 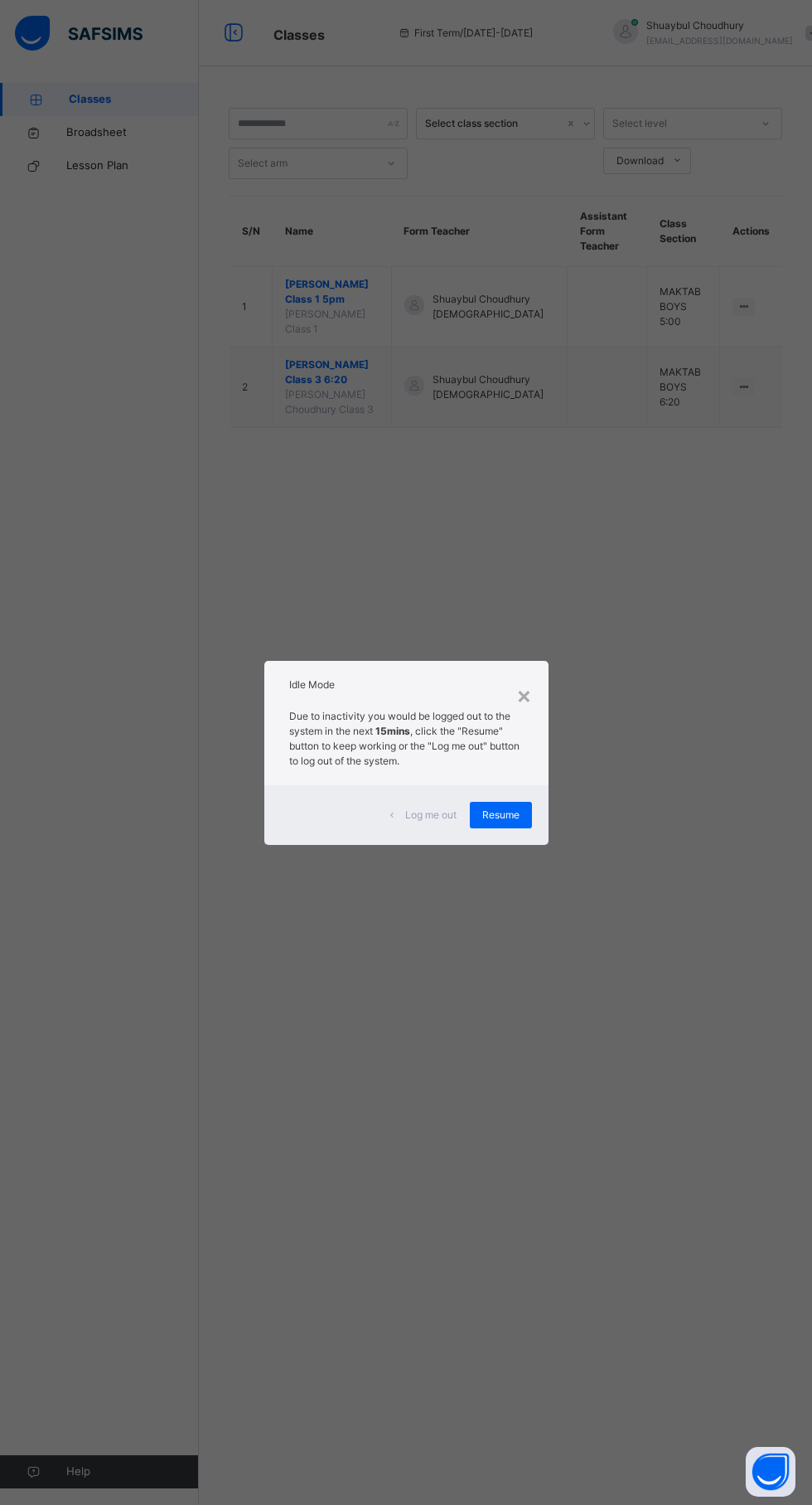 I want to click on p: Due to inactivity you would be logged out to the system in the next , click the "Resume" button t..., so click(x=406, y=739).